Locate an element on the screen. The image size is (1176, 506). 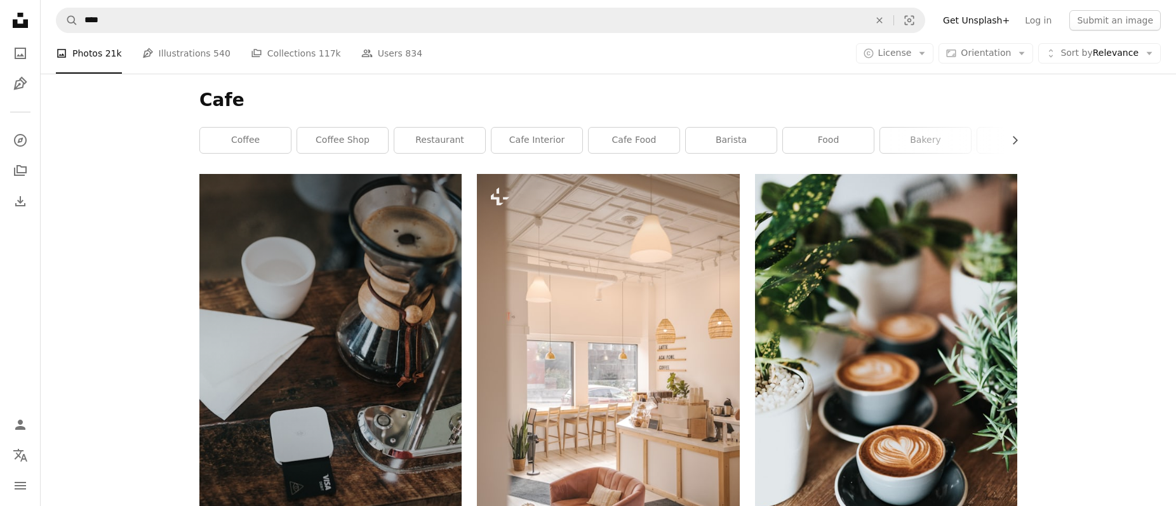
a: cafe food is located at coordinates (634, 140).